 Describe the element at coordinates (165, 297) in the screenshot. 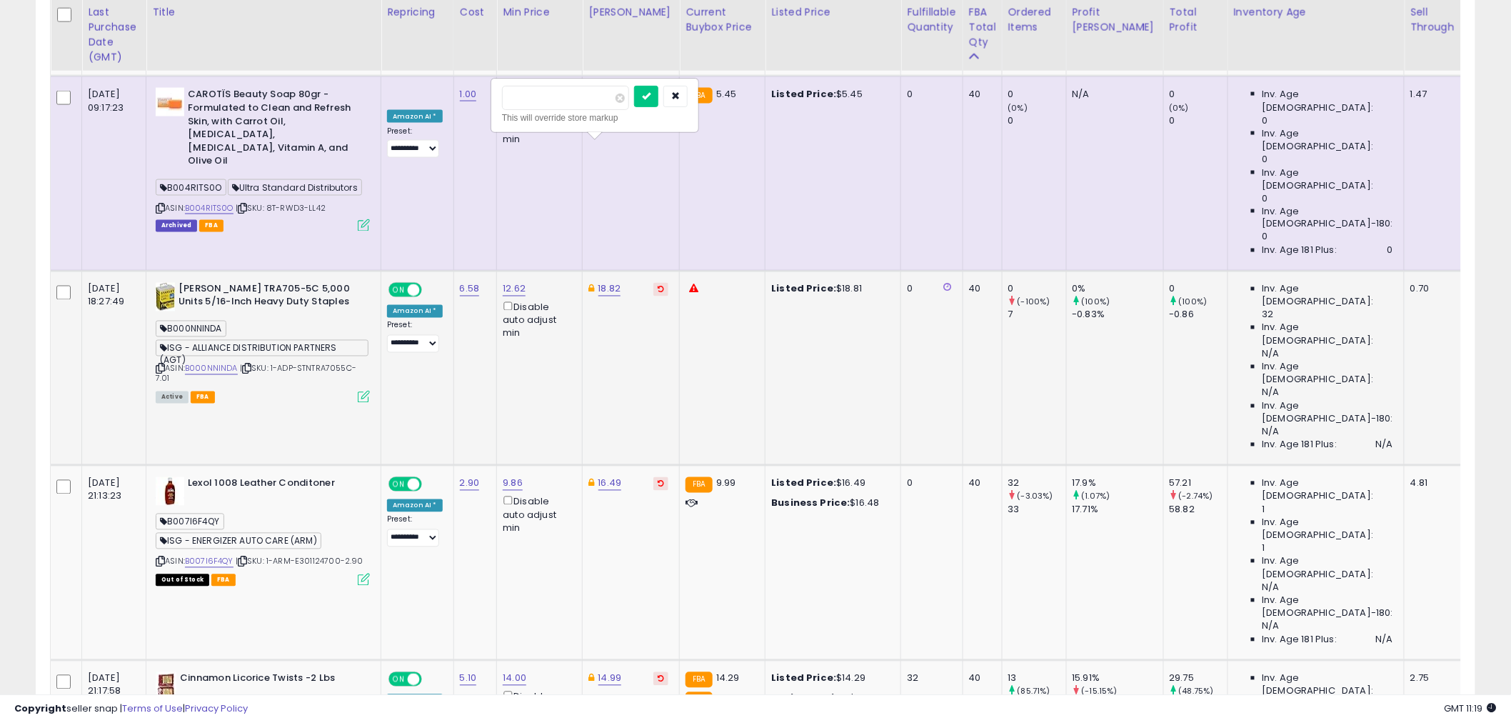

I see `img: 51QSU7aNi9L._SL40_.jpg` at that location.